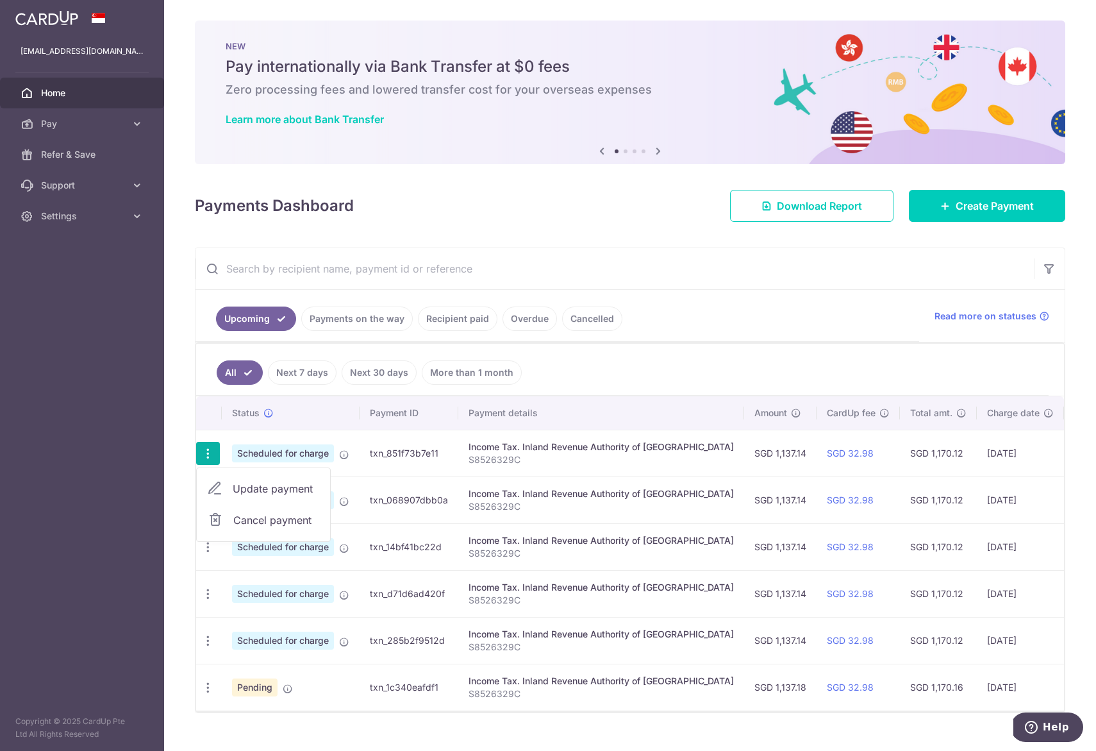 Image resolution: width=1096 pixels, height=751 pixels. Describe the element at coordinates (992, 316) in the screenshot. I see `a: Read more on statuses` at that location.